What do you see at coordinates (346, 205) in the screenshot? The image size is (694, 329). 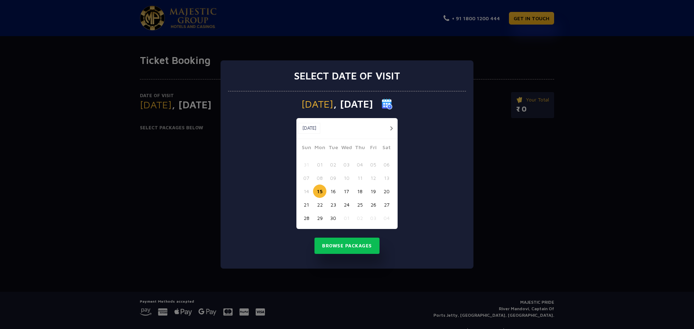 I see `button: 24` at bounding box center [346, 205].